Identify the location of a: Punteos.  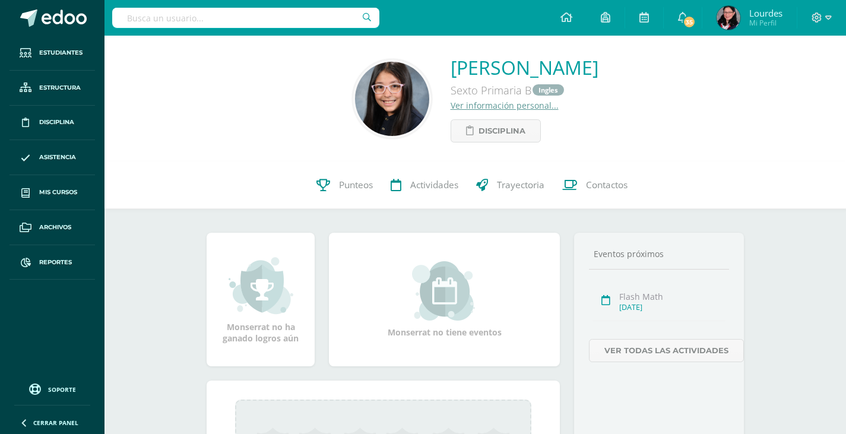
(344, 185).